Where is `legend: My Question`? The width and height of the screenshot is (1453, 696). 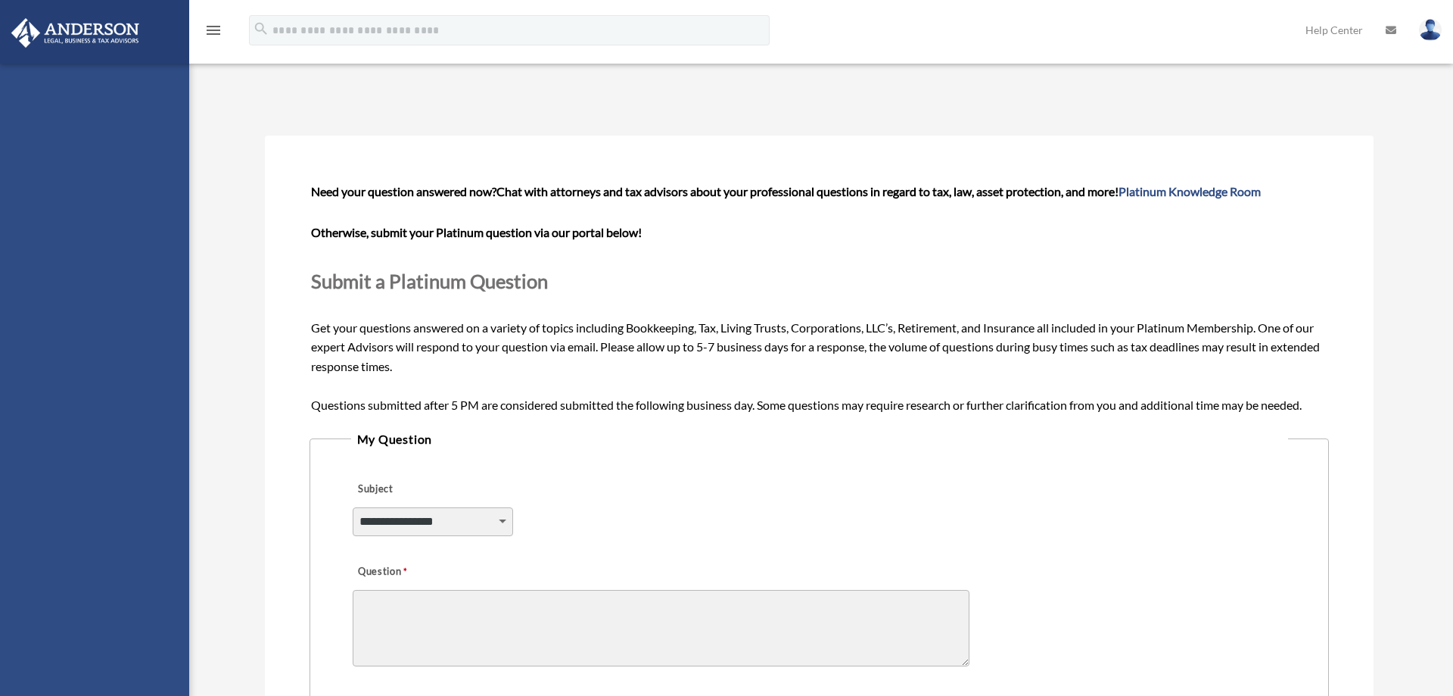
legend: My Question is located at coordinates (820, 439).